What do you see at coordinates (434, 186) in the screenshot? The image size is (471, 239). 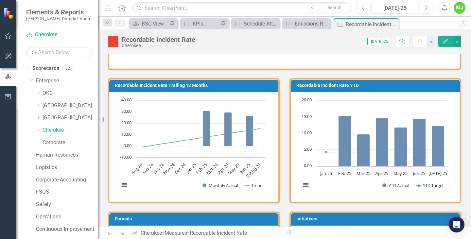 I see `text: YTD Target` at bounding box center [434, 186].